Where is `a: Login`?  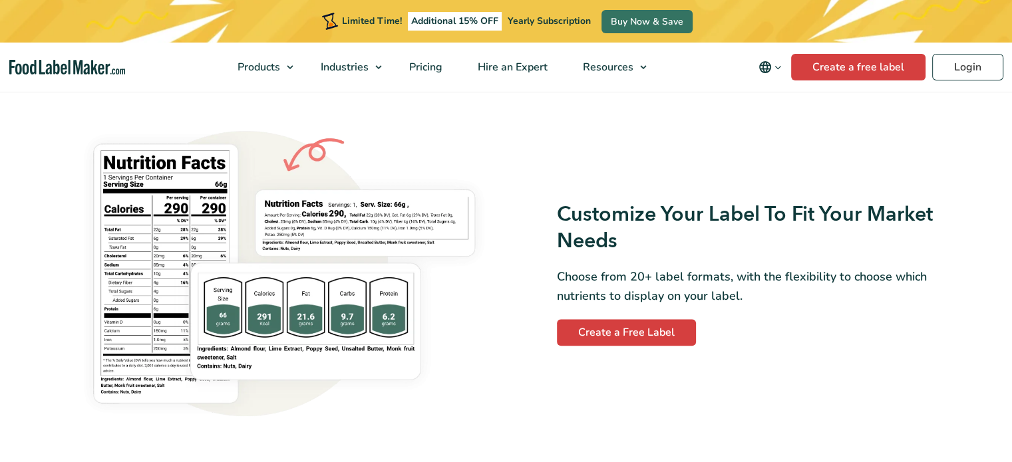 a: Login is located at coordinates (967, 67).